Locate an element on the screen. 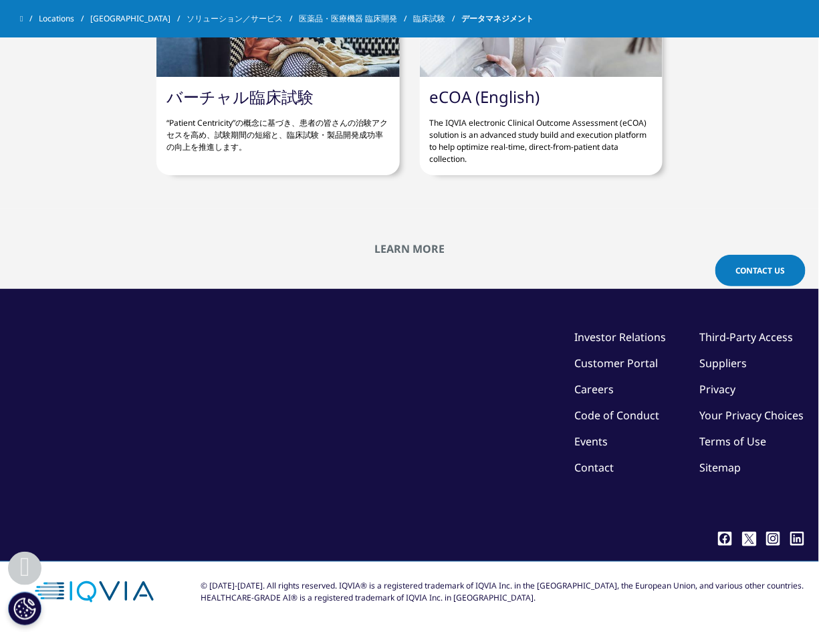  a: Third-Party Access is located at coordinates (747, 337).